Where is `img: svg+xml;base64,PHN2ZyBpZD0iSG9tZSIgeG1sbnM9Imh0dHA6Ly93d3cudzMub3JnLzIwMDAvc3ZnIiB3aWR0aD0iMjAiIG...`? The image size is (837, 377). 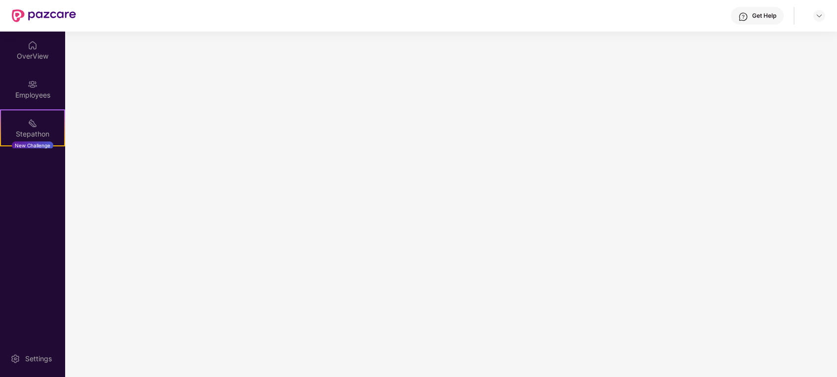
img: svg+xml;base64,PHN2ZyBpZD0iSG9tZSIgeG1sbnM9Imh0dHA6Ly93d3cudzMub3JnLzIwMDAvc3ZnIiB3aWR0aD0iMjAiIG... is located at coordinates (33, 45).